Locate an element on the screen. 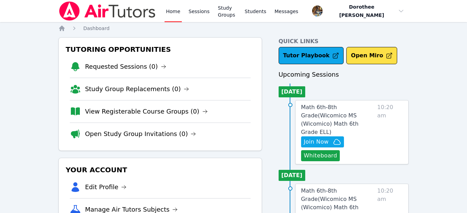  span: Join Now is located at coordinates (316, 142).